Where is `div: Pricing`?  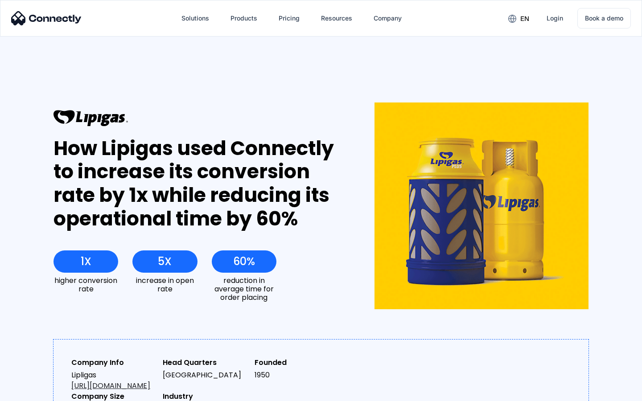 div: Pricing is located at coordinates (289, 18).